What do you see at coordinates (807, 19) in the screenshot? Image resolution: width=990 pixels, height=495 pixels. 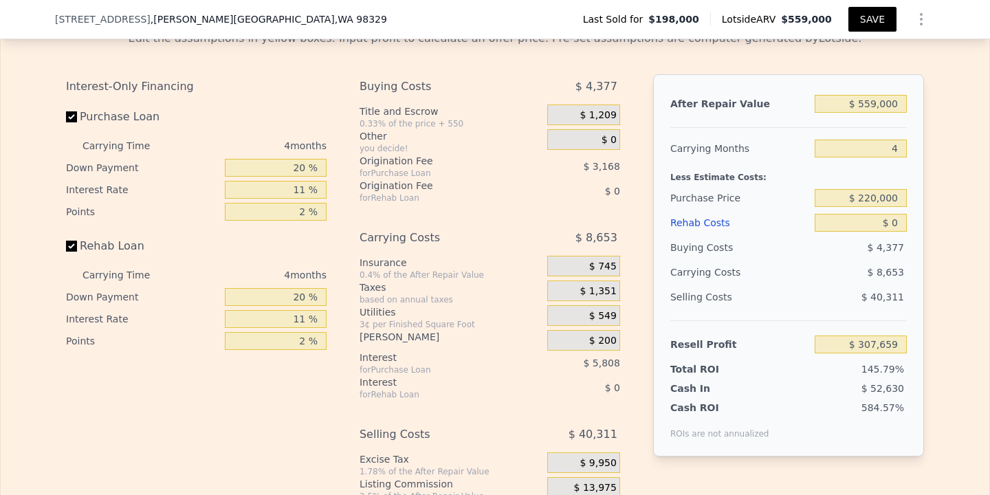 I see `span: $559,000` at bounding box center [807, 19].